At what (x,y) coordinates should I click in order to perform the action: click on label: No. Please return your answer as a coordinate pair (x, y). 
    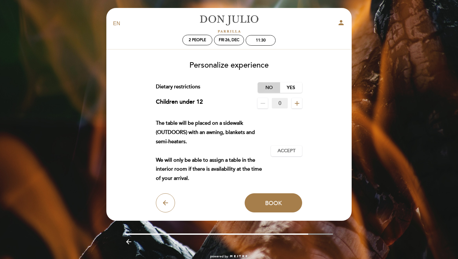
    Looking at the image, I should click on (269, 87).